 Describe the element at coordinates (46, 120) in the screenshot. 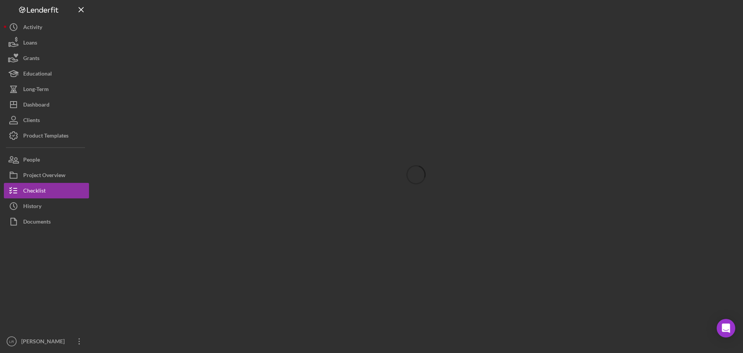

I see `button: Clients` at that location.